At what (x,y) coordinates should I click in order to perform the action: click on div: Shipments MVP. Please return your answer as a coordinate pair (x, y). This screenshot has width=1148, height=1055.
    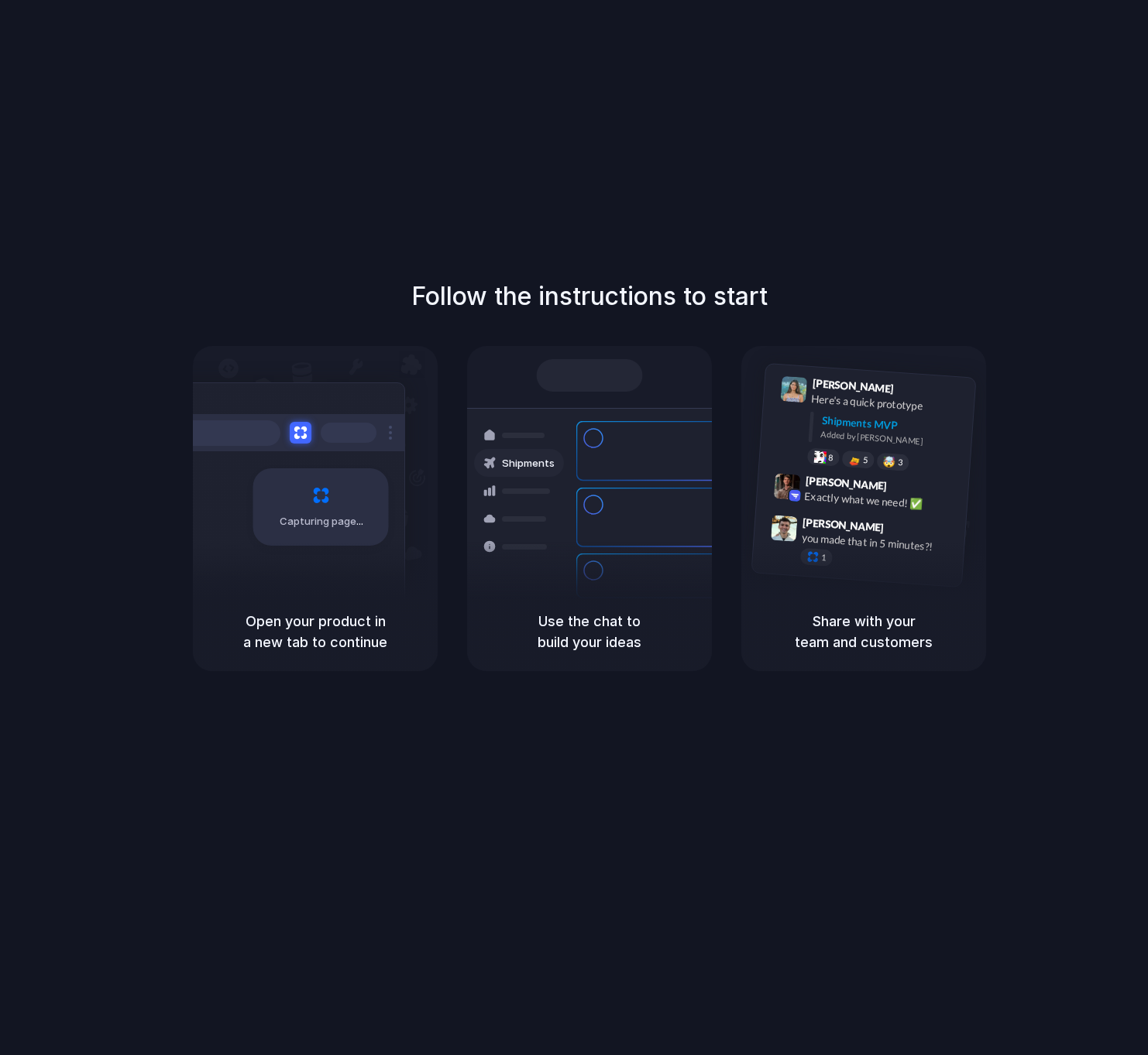
    Looking at the image, I should click on (892, 425).